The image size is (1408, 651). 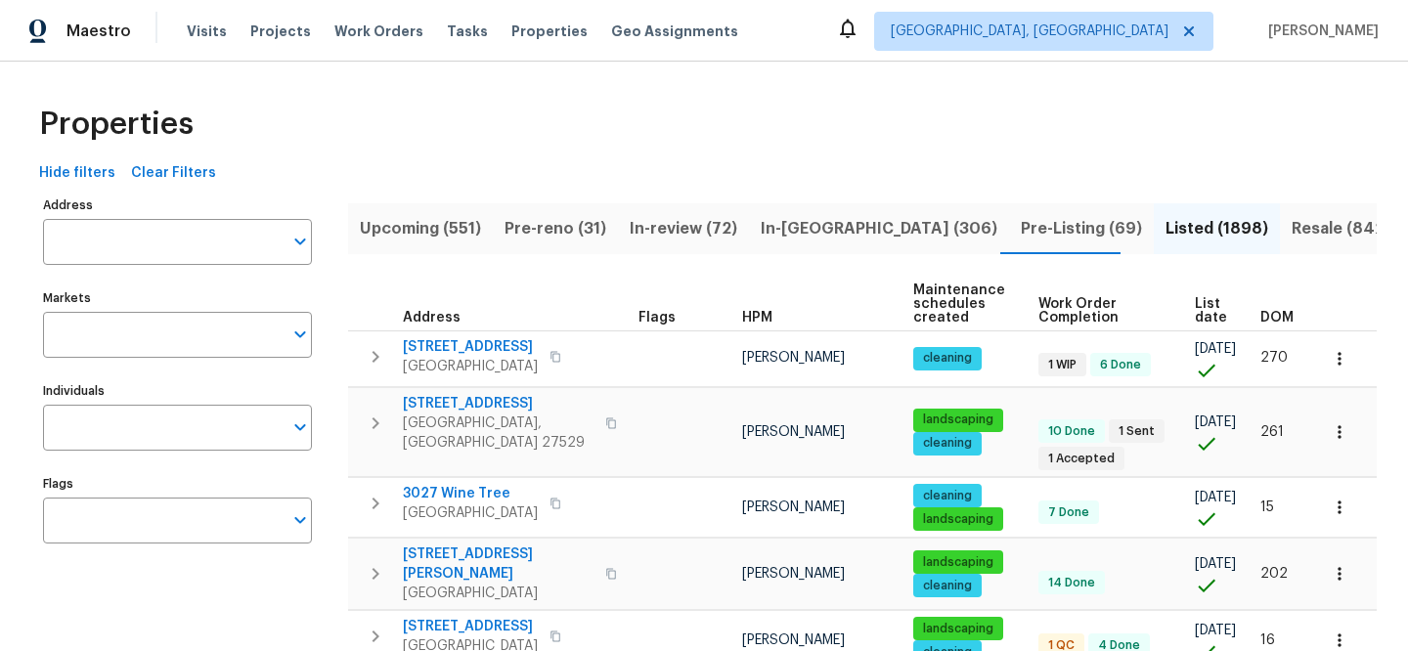 I want to click on span: Maestro, so click(x=99, y=31).